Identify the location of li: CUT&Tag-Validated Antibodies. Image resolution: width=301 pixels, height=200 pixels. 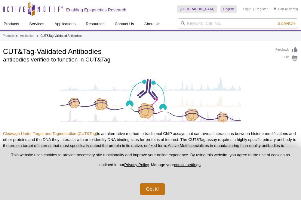
(61, 36).